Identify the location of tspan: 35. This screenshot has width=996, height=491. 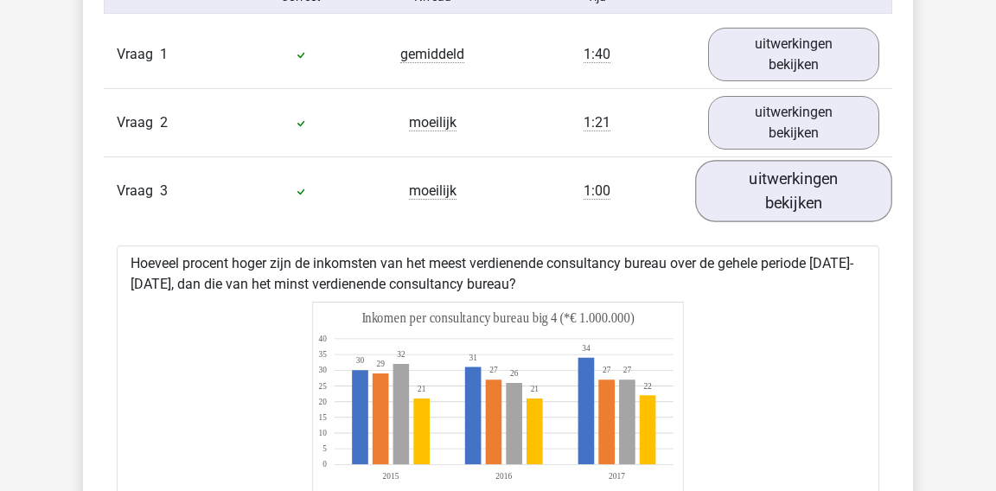
(322, 354).